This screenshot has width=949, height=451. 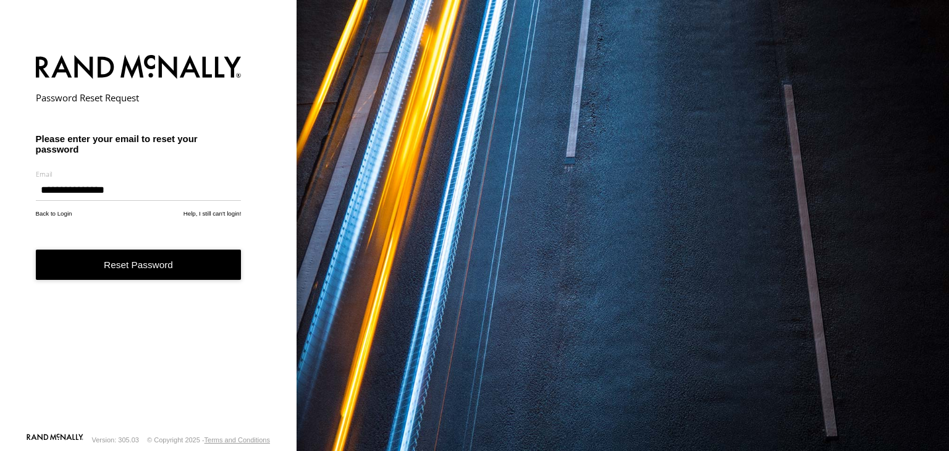 What do you see at coordinates (138, 144) in the screenshot?
I see `h3: Please enter your email to reset your password` at bounding box center [138, 144].